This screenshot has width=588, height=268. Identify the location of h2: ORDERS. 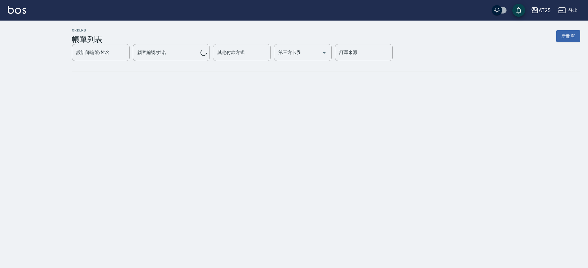
(87, 30).